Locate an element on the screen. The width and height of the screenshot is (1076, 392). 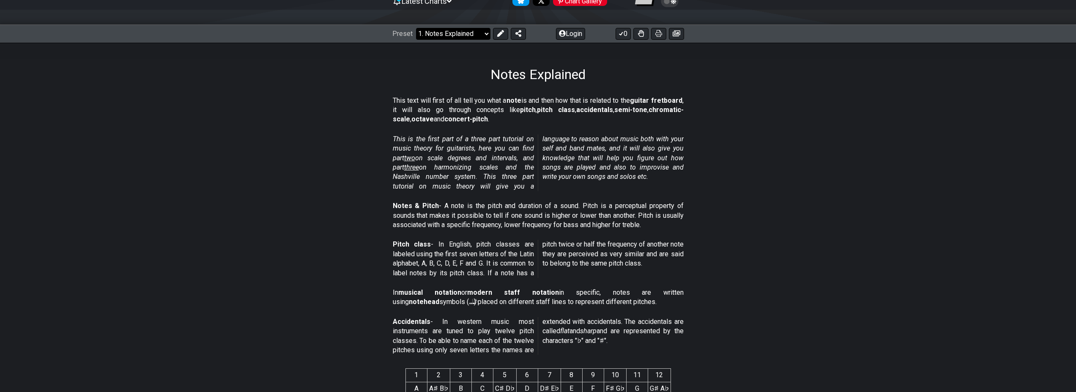
button: Create image is located at coordinates (676, 34).